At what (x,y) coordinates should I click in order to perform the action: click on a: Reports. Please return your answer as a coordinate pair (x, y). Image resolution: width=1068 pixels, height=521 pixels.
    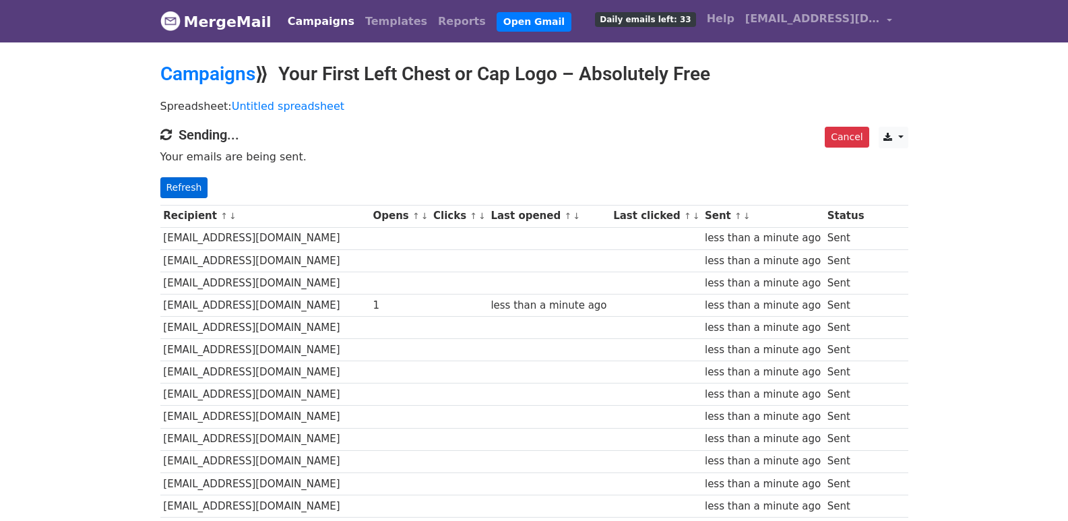
    Looking at the image, I should click on (462, 22).